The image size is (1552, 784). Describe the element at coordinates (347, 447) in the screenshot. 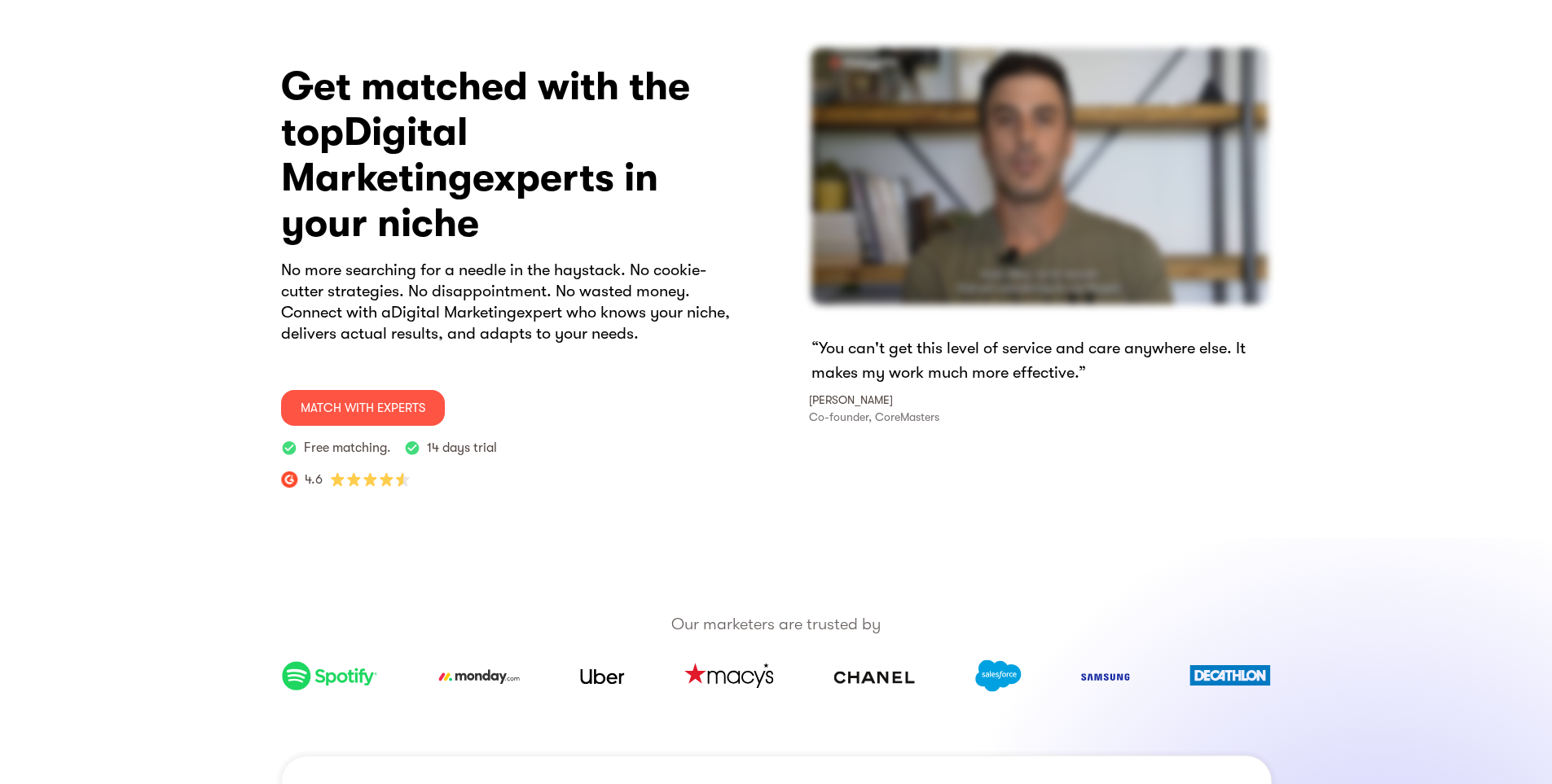

I see `p: Free matching.` at that location.